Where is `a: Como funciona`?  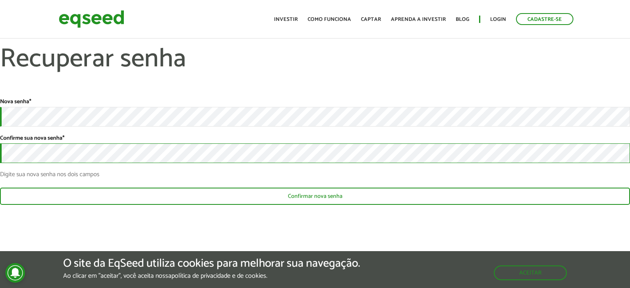
a: Como funciona is located at coordinates (329, 19).